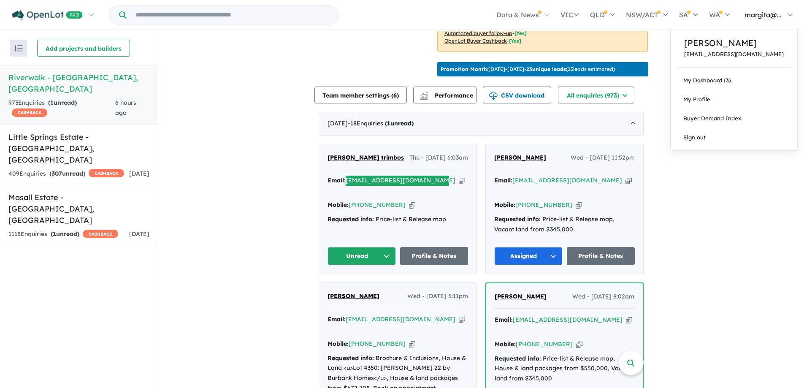 Image resolution: width=804 pixels, height=388 pixels. Describe the element at coordinates (763, 15) in the screenshot. I see `span: margita@...` at that location.